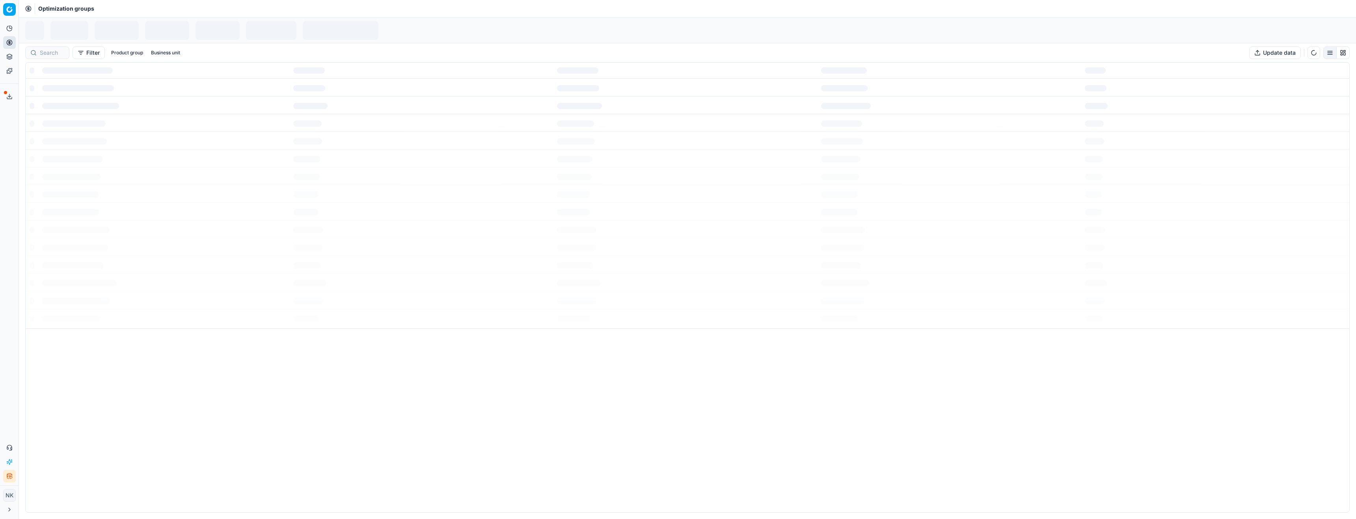  What do you see at coordinates (9, 496) in the screenshot?
I see `button: NK` at bounding box center [9, 496].